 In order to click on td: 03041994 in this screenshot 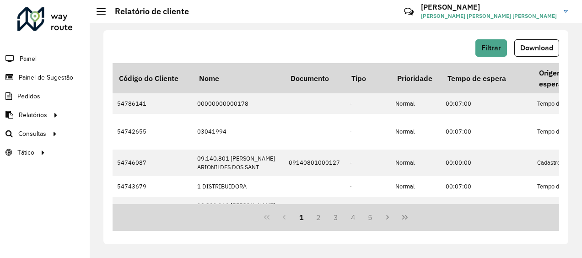, I will do `click(238, 132)`.